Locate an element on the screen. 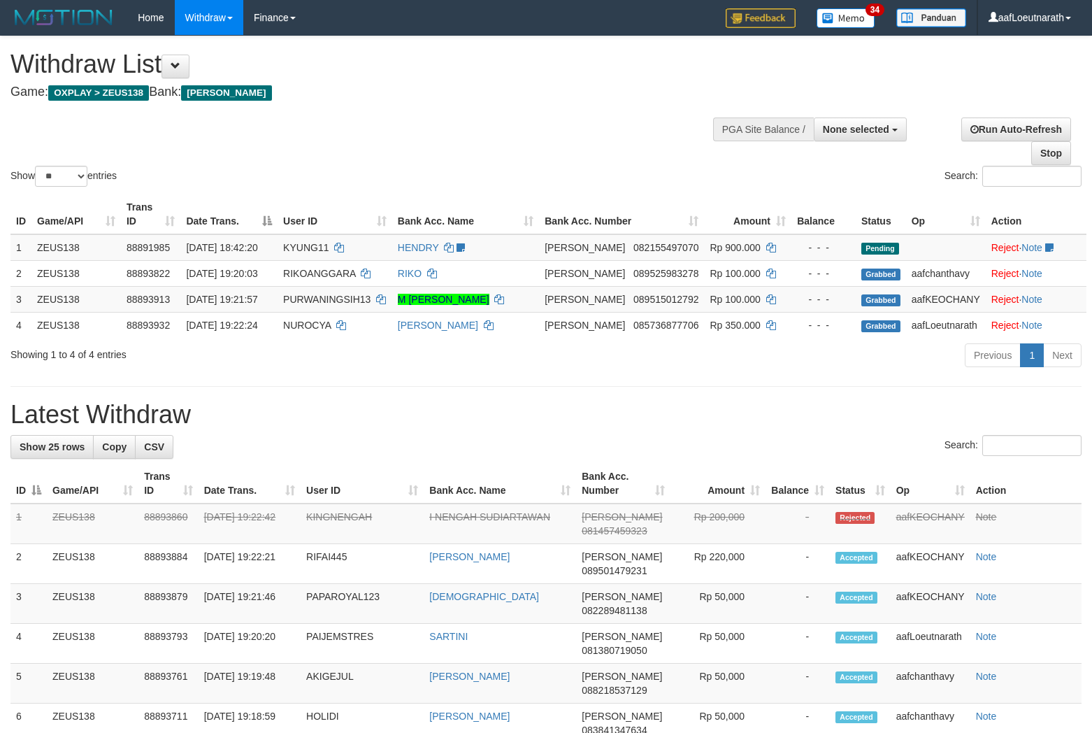 This screenshot has width=1092, height=733. img: Feedback.jpg is located at coordinates (761, 18).